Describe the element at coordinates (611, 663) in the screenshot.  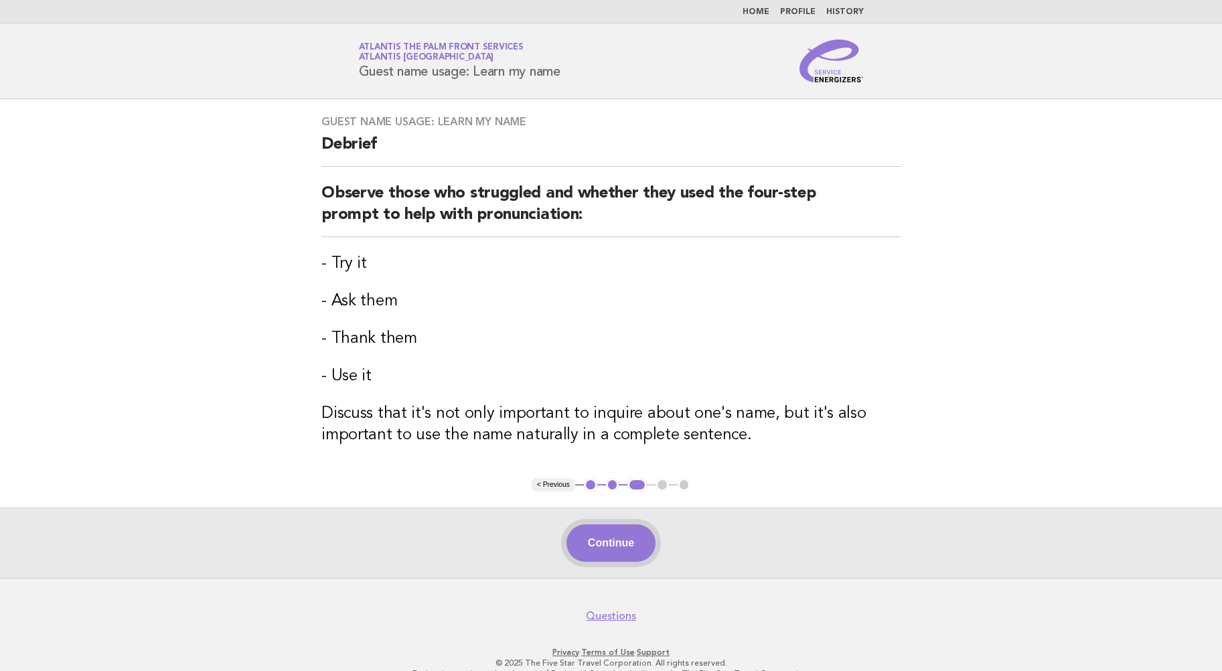
I see `p: © 2025 The Five Star Travel Corporation. All rights reserved.` at that location.